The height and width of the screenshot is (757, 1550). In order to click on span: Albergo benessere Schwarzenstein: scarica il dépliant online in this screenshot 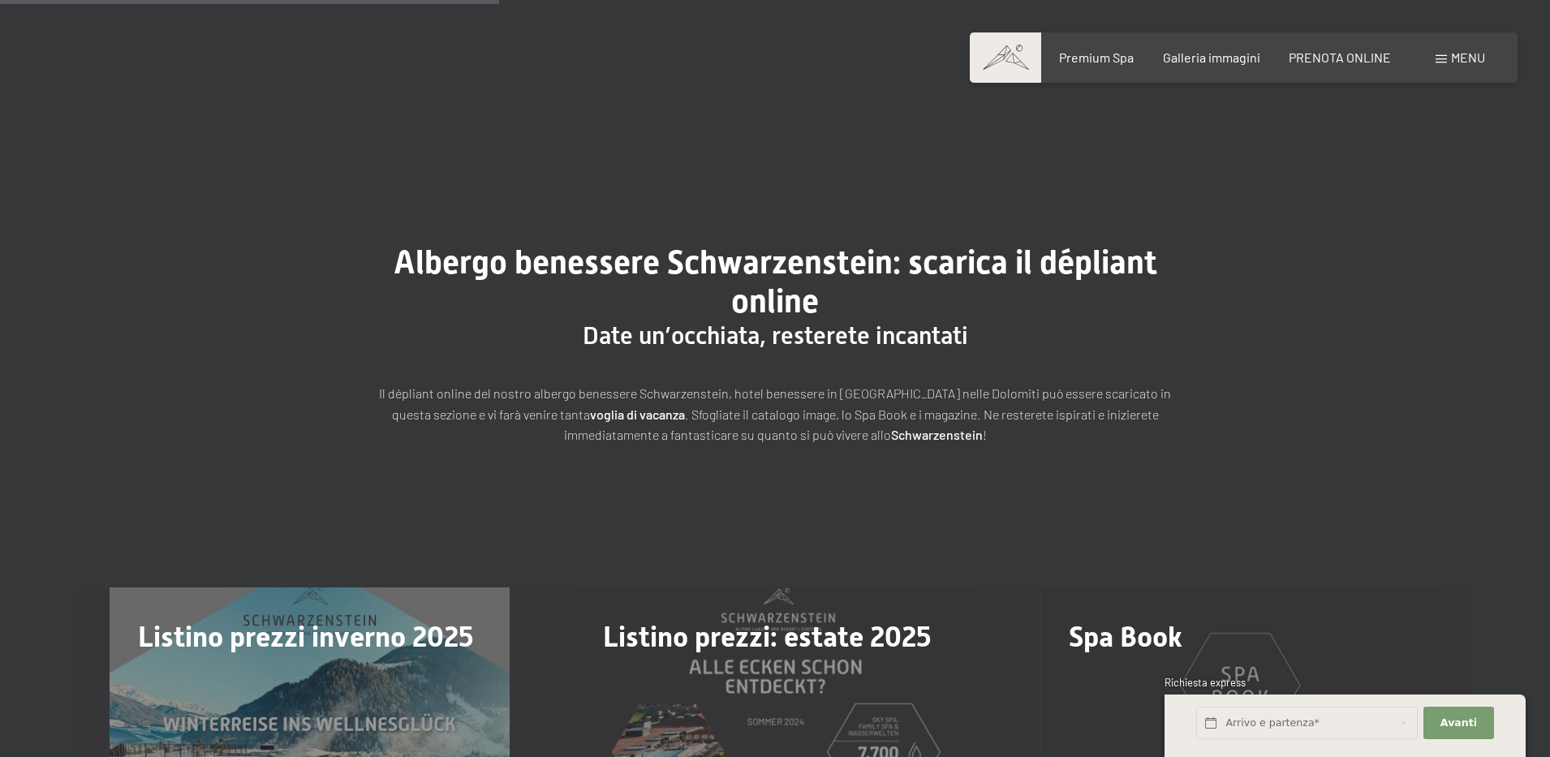, I will do `click(775, 282)`.